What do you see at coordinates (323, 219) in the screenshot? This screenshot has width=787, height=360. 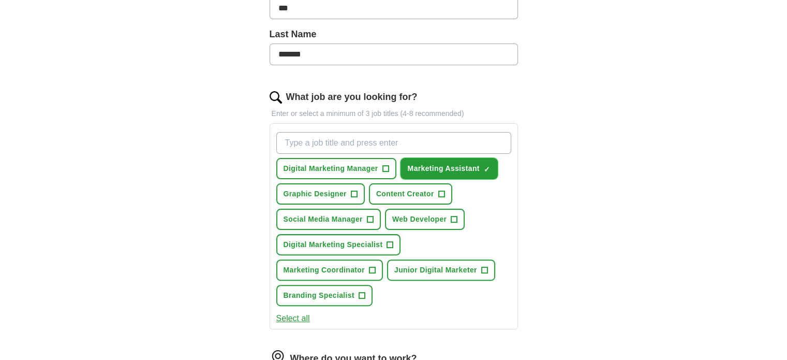 I see `span: Social Media Manager` at bounding box center [323, 219].